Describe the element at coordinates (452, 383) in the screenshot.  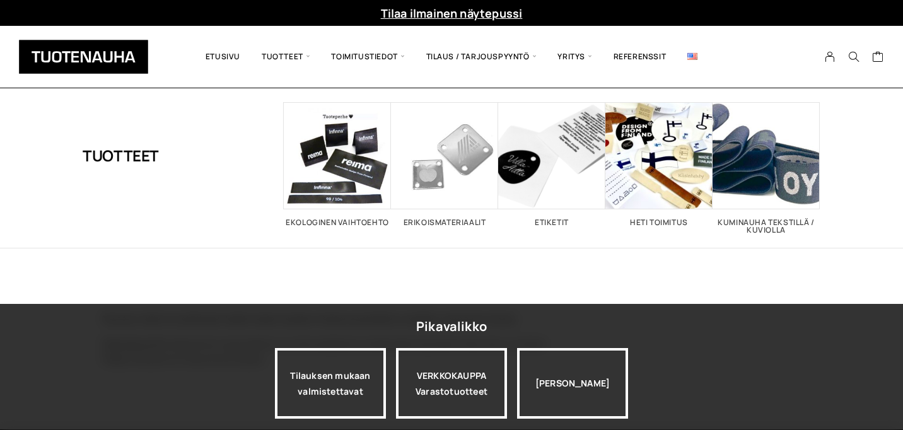
I see `div: VERKKOKAUPPA Varastotuotteet` at that location.